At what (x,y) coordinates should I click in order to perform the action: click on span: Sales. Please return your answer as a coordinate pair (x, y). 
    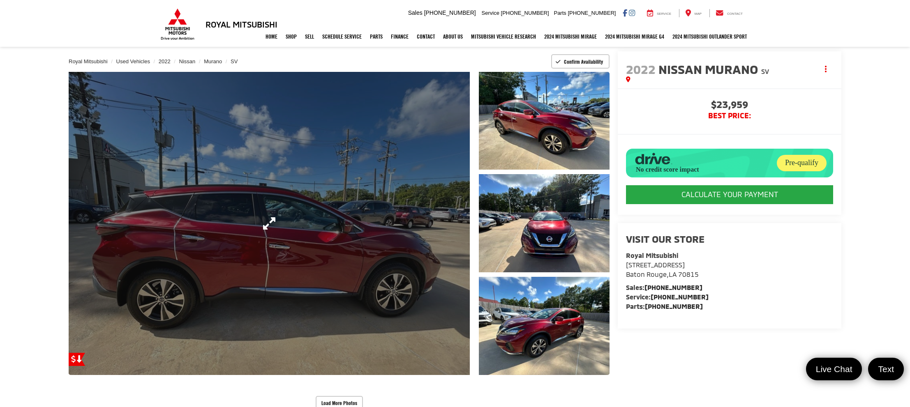
    Looking at the image, I should click on (415, 13).